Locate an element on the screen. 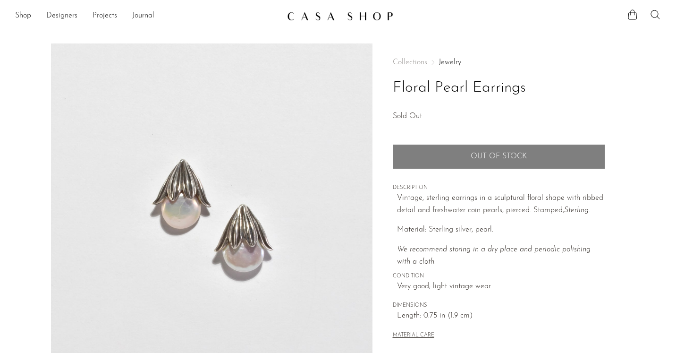 Image resolution: width=676 pixels, height=353 pixels. a: Journal is located at coordinates (143, 16).